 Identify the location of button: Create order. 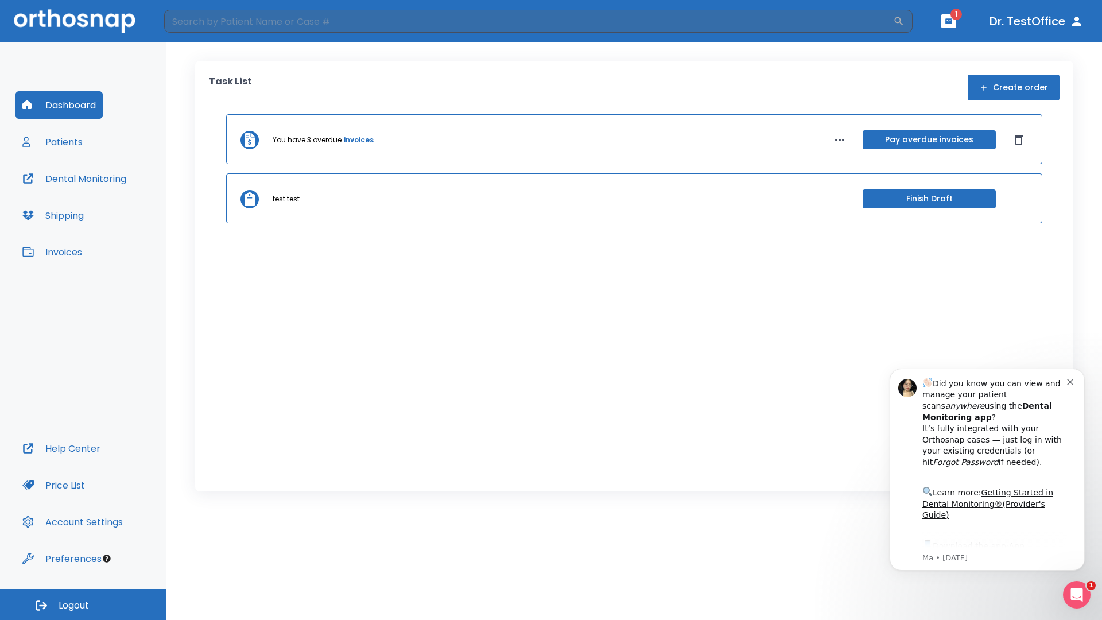
(1013, 87).